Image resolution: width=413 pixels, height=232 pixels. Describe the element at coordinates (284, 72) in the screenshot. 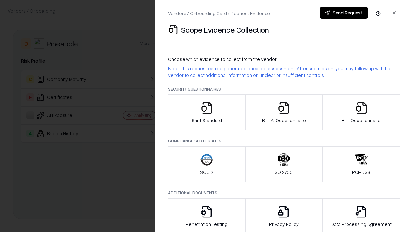

I see `p: Note: This request can be generated once per assessment. After submission, you may follow up with...` at that location.